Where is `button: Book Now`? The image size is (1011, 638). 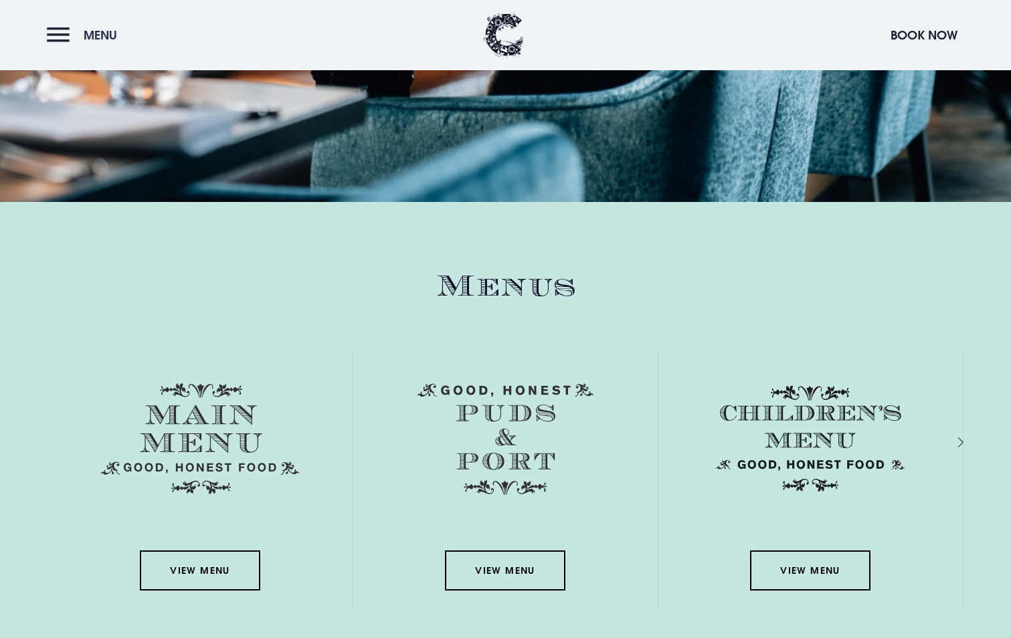 button: Book Now is located at coordinates (924, 35).